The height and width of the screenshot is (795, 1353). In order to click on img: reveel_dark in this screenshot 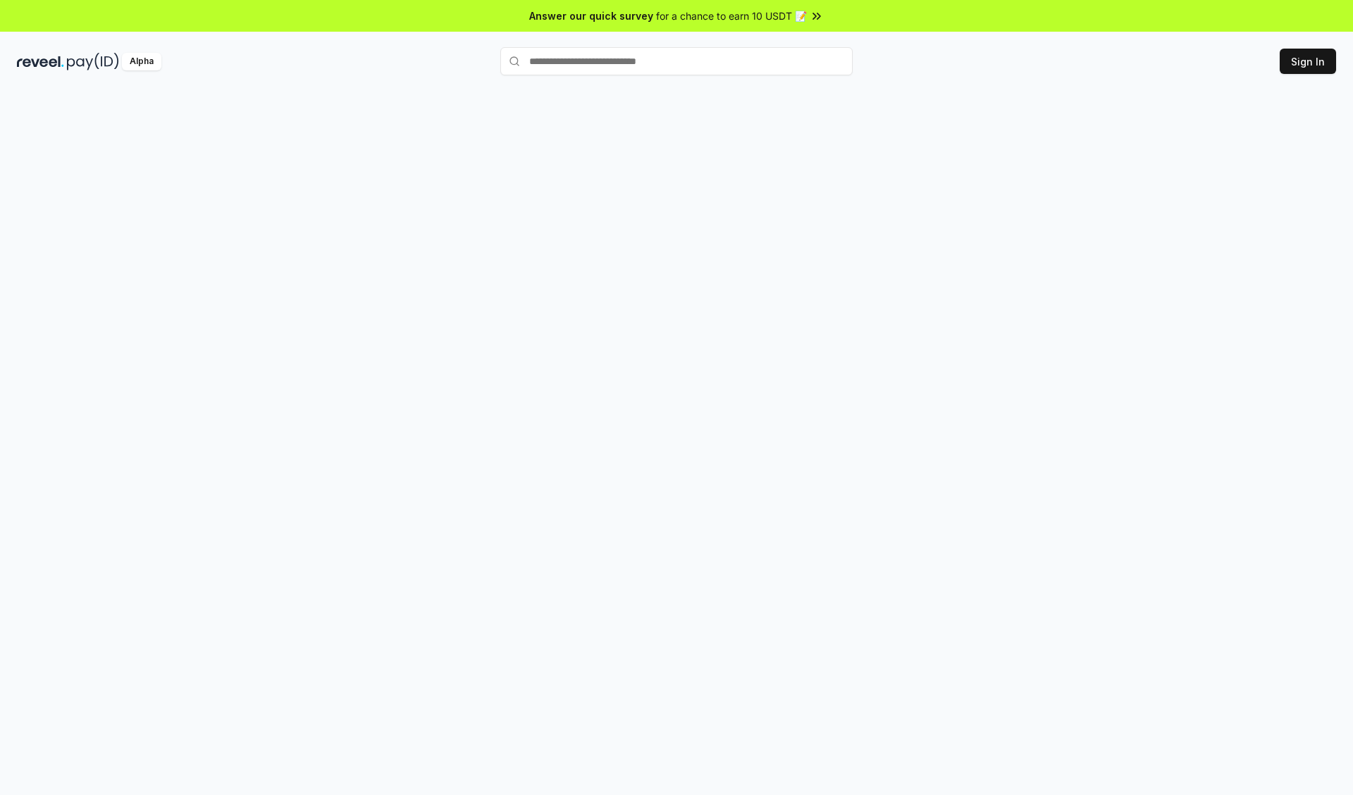, I will do `click(40, 61)`.